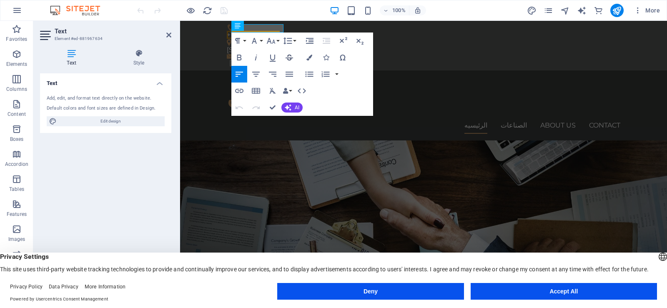 This screenshot has width=667, height=308. Describe the element at coordinates (256, 107) in the screenshot. I see `button: Redo (Ctrl+Shift+Z)` at that location.